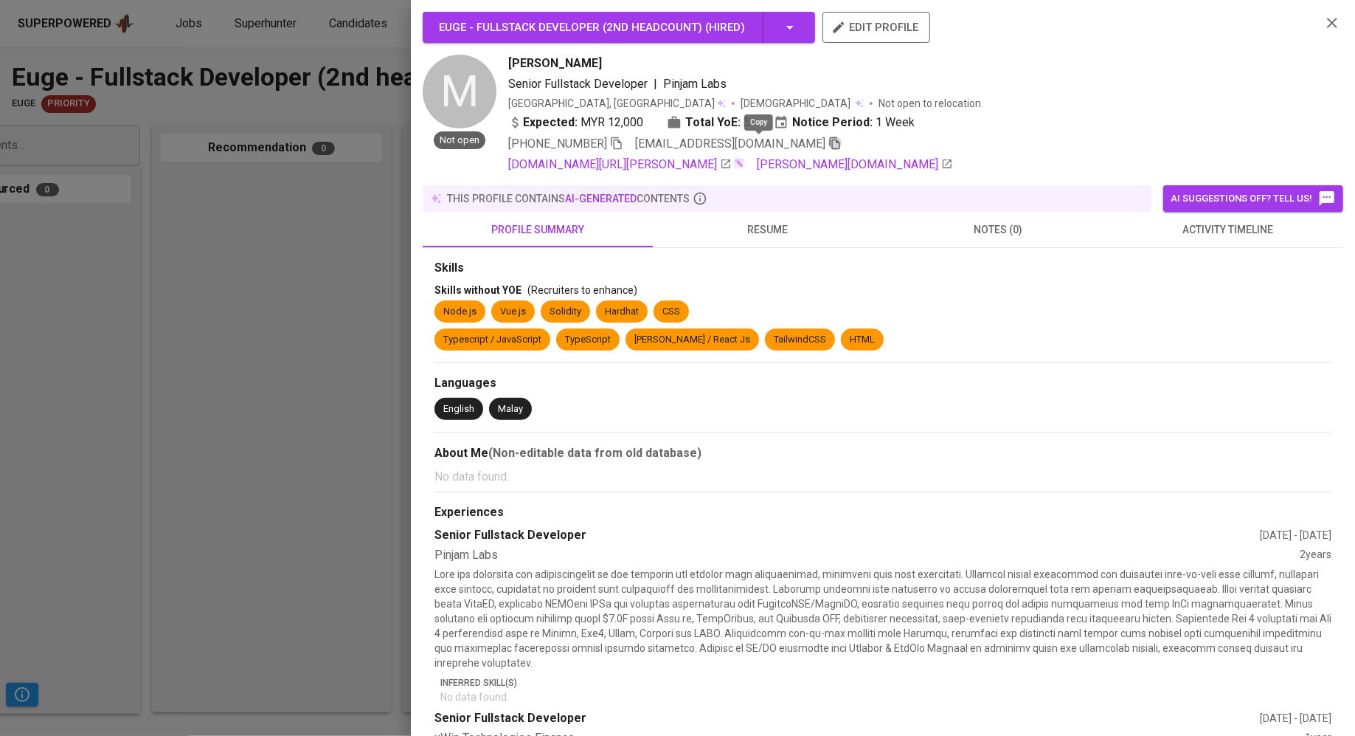 This screenshot has height=736, width=1355. What do you see at coordinates (622, 311) in the screenshot?
I see `div: Hardhat` at bounding box center [622, 311].